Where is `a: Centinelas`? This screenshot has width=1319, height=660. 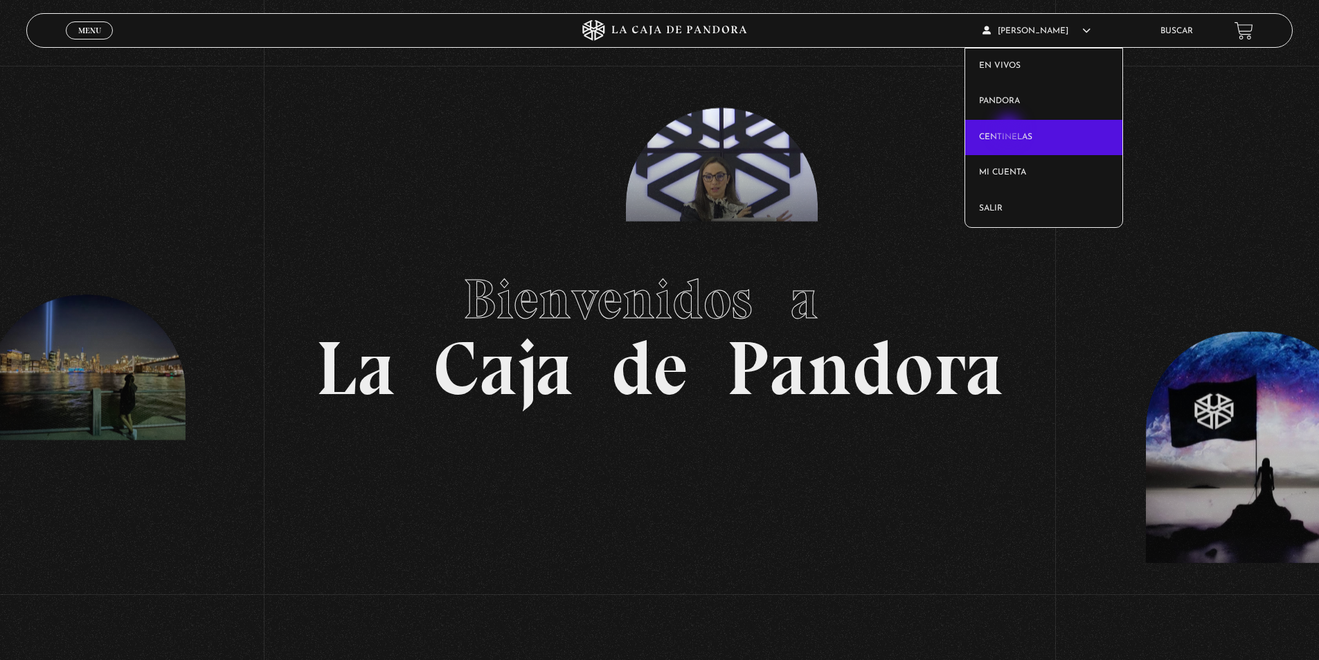 a: Centinelas is located at coordinates (1043, 138).